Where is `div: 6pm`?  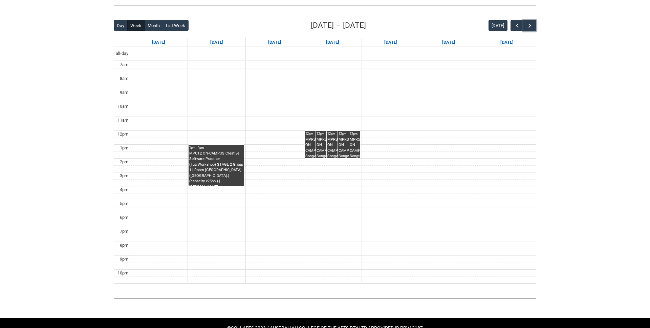
div: 6pm is located at coordinates (124, 217).